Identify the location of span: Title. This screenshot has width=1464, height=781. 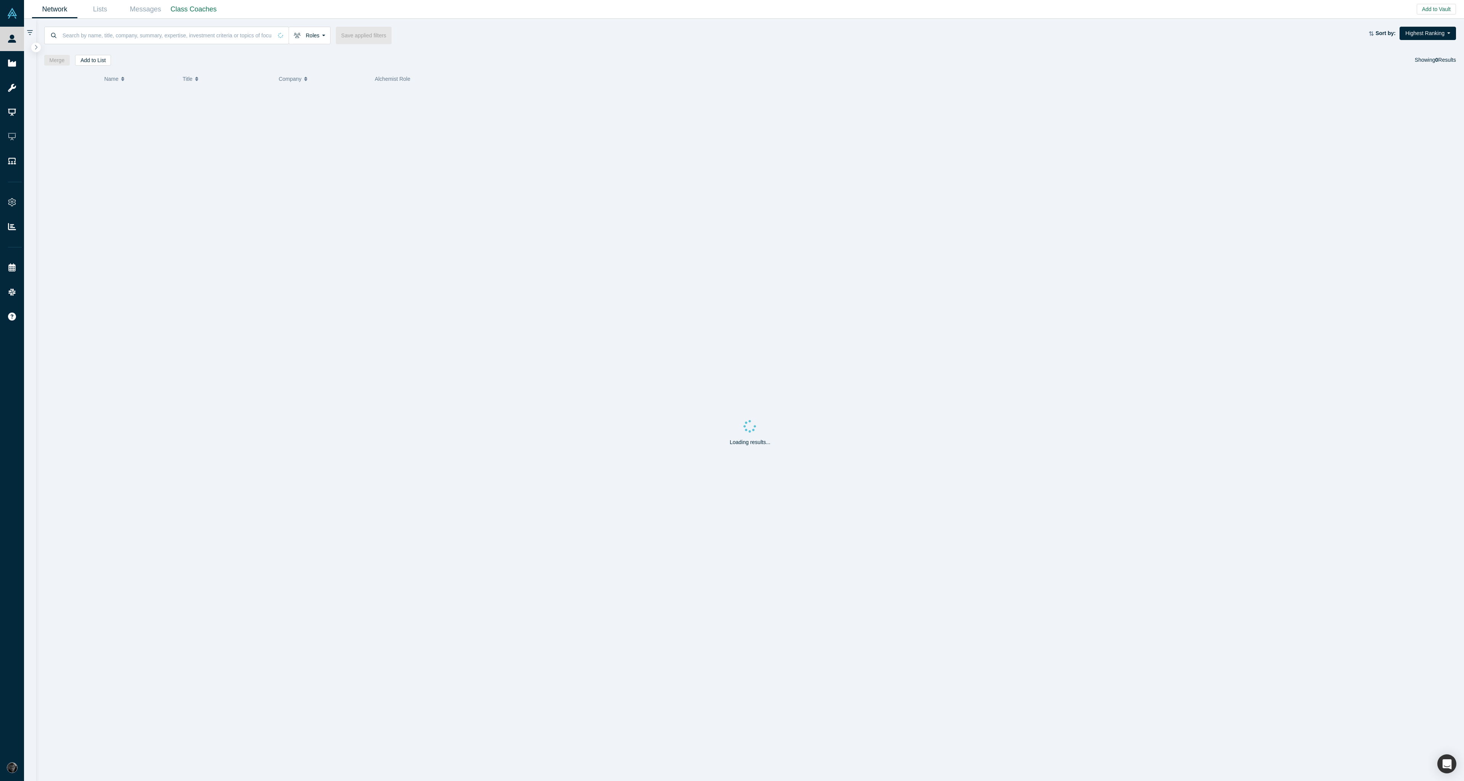
(188, 79).